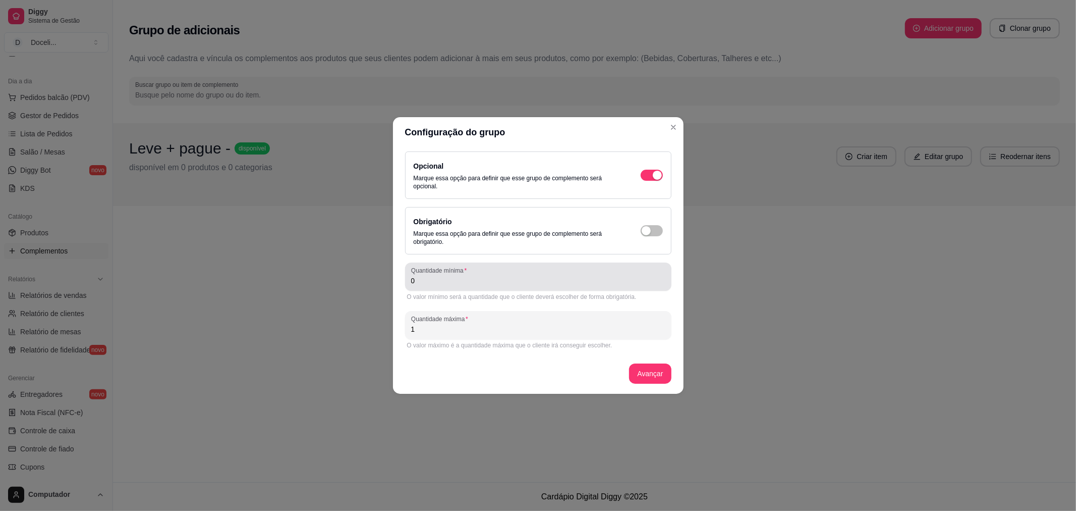 The width and height of the screenshot is (1076, 511). What do you see at coordinates (674, 127) in the screenshot?
I see `button: Close` at bounding box center [674, 127].